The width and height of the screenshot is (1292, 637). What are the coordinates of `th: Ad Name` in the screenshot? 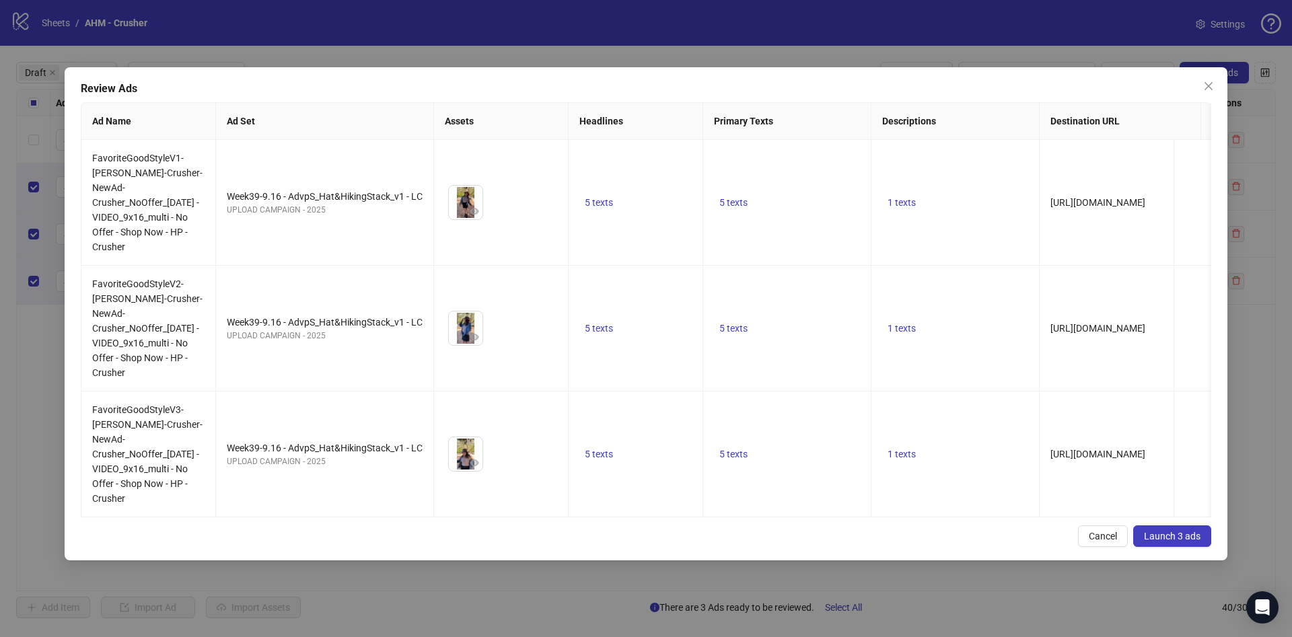 It's located at (149, 121).